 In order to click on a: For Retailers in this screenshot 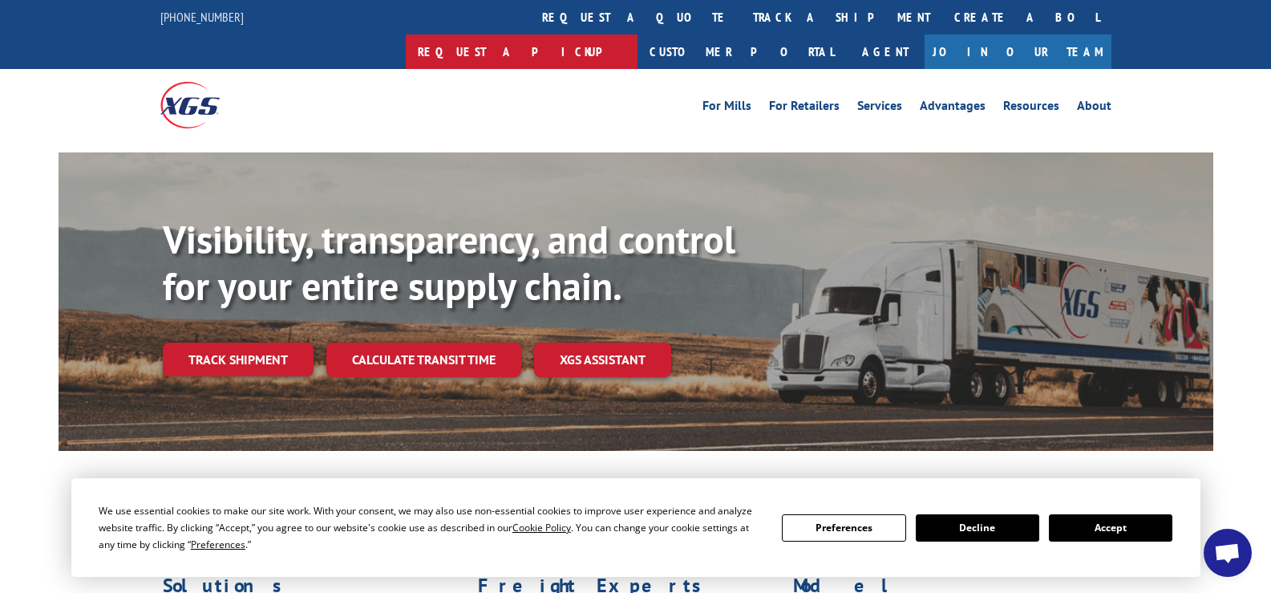, I will do `click(804, 108)`.